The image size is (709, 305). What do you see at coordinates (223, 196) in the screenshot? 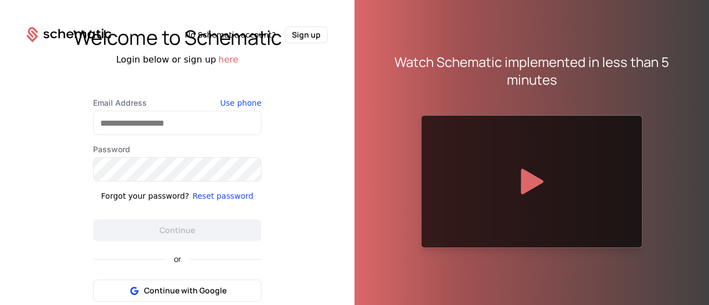
I see `button: Reset password` at bounding box center [223, 196].